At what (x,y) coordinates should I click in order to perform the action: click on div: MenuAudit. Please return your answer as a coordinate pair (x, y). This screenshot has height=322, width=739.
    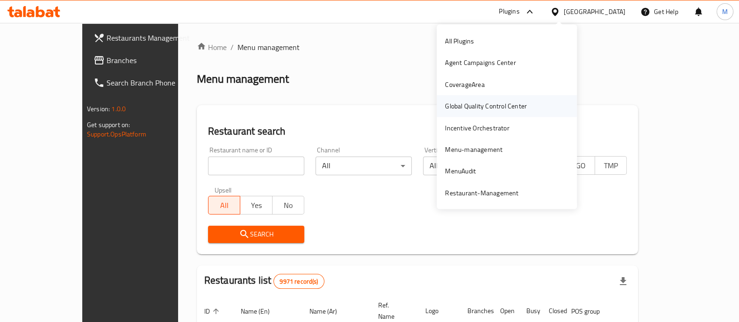
    Looking at the image, I should click on (461, 171).